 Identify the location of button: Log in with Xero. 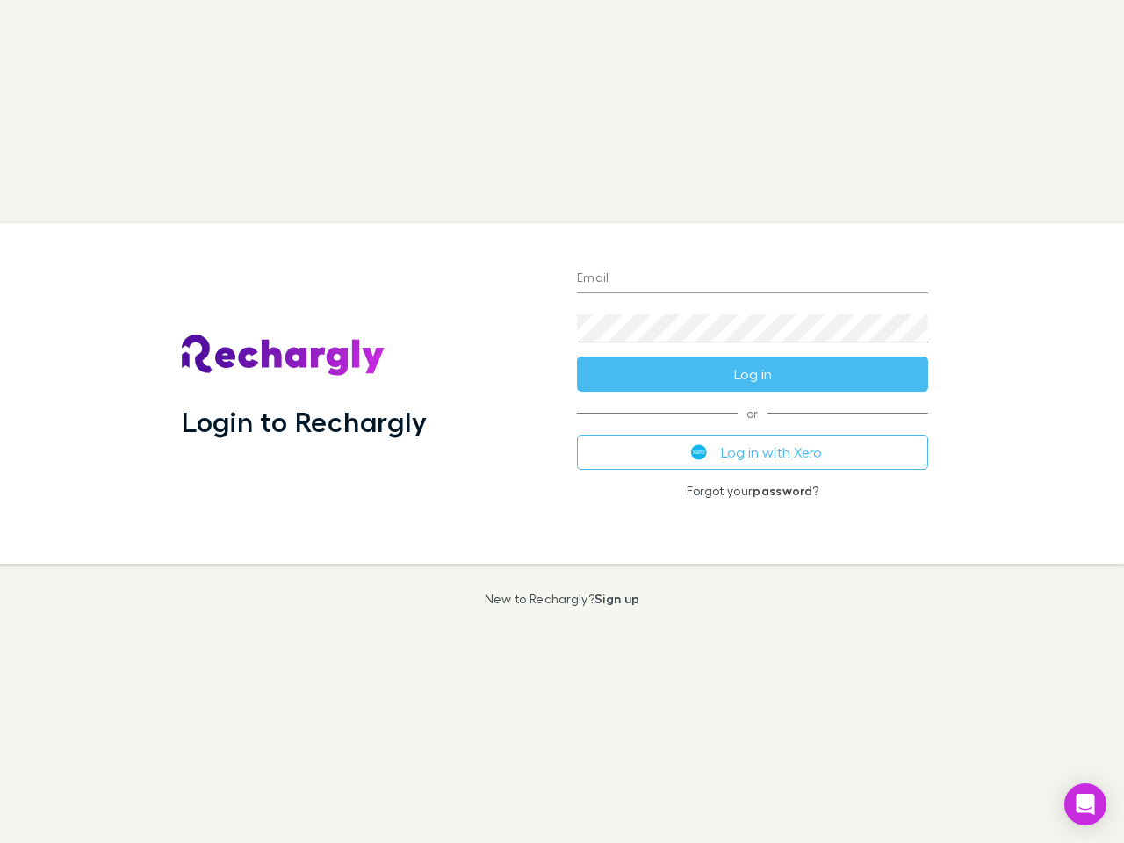
(753, 452).